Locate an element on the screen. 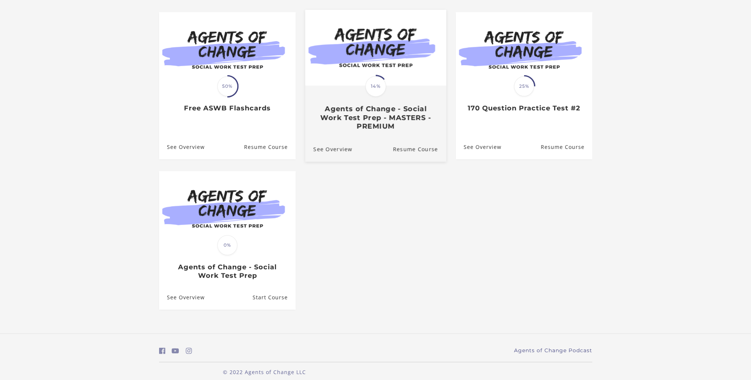 The width and height of the screenshot is (751, 380). h3: Free ASWB Flashcards is located at coordinates (227, 108).